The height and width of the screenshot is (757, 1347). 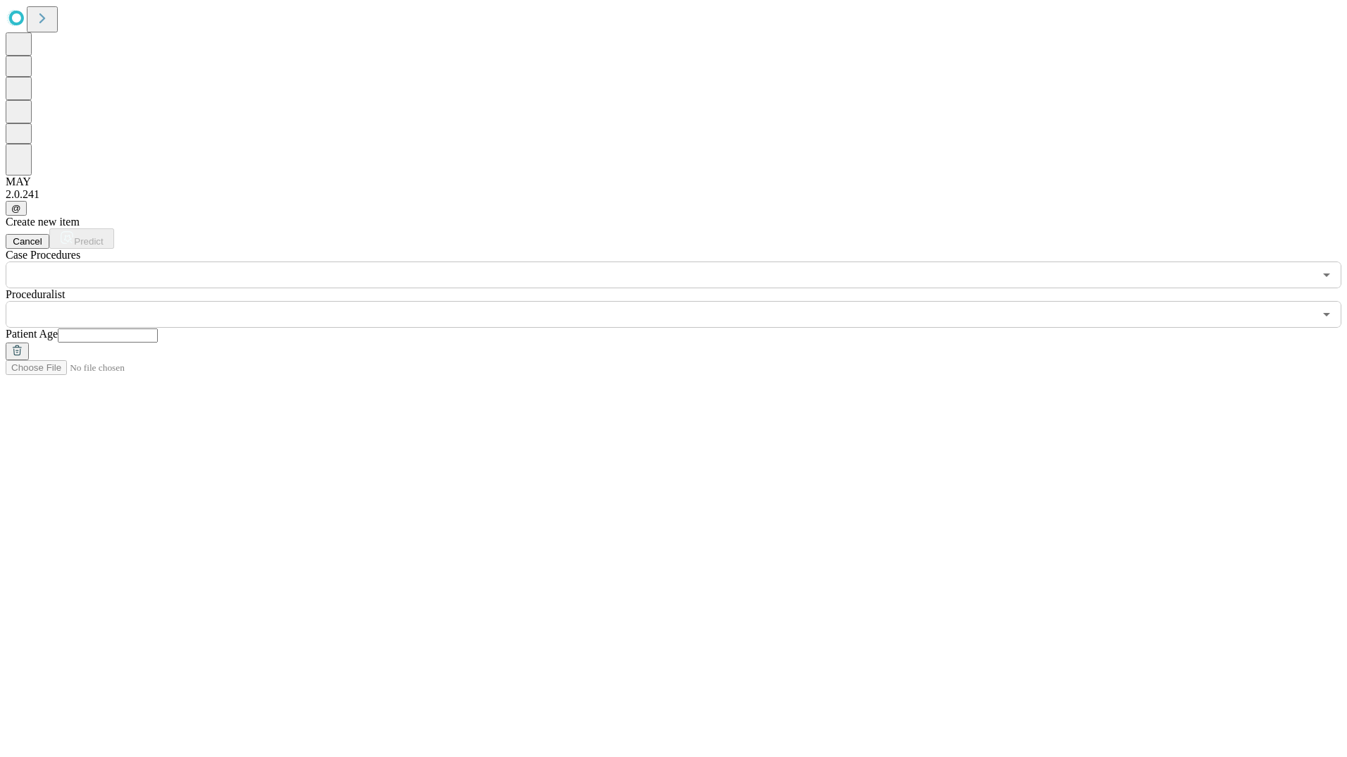 What do you see at coordinates (35, 294) in the screenshot?
I see `span: Proceduralist` at bounding box center [35, 294].